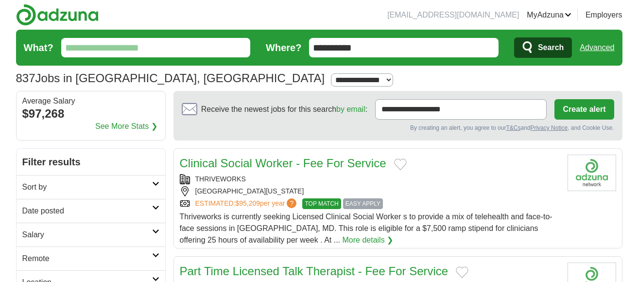 The image size is (638, 282). What do you see at coordinates (91, 258) in the screenshot?
I see `a: Remote` at bounding box center [91, 258].